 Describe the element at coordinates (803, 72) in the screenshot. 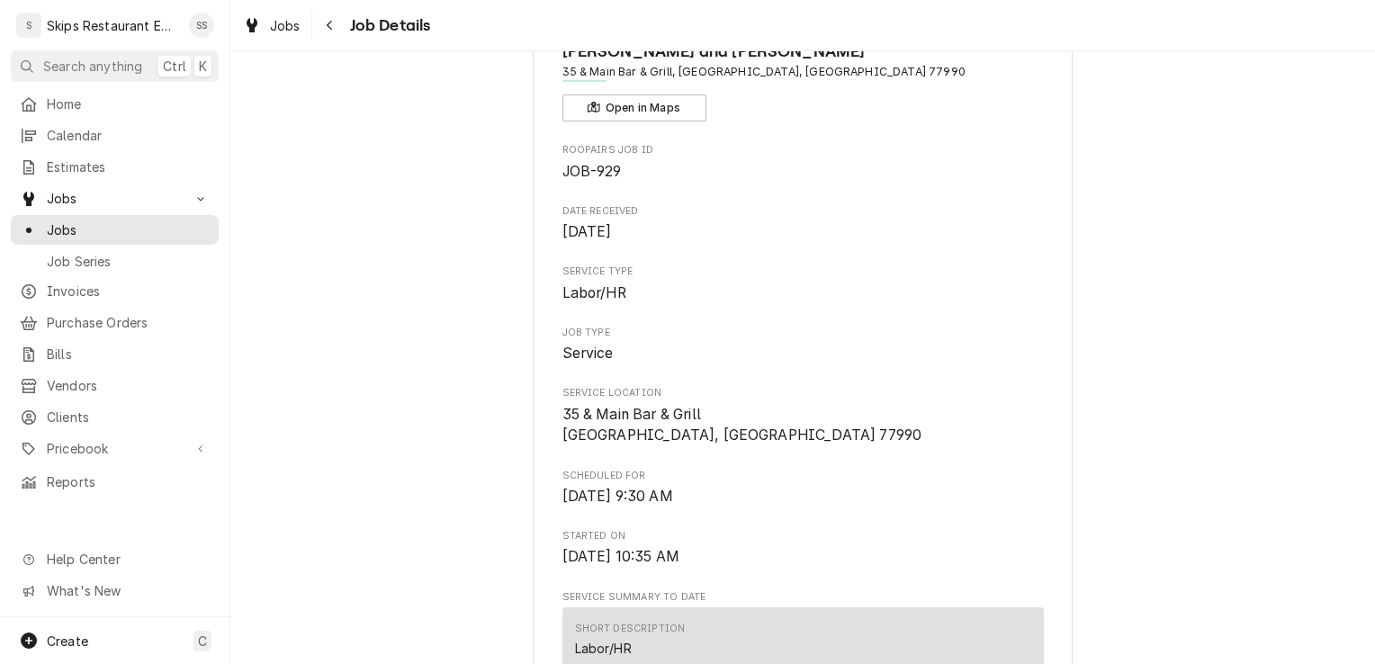

I see `span: Address` at that location.